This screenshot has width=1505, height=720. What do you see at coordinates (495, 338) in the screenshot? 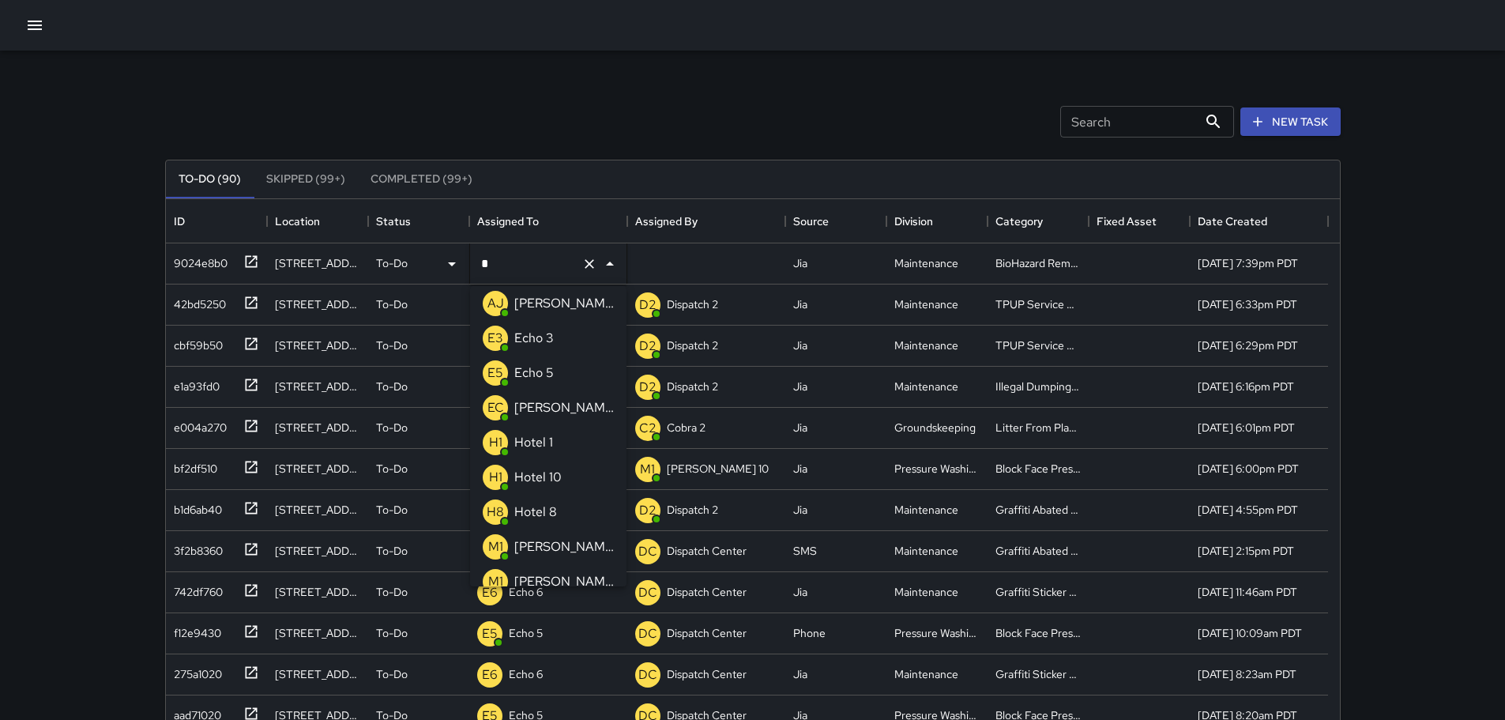
I see `p: E3` at bounding box center [495, 338].